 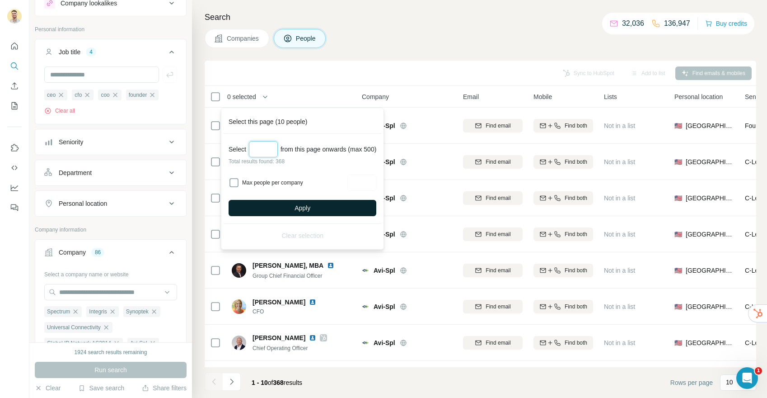 I want to click on button: Company86, so click(x=111, y=254).